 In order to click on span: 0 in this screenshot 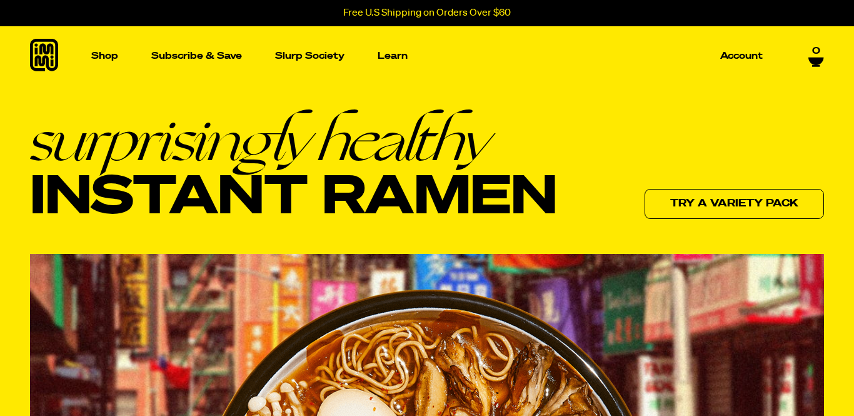, I will do `click(816, 51)`.